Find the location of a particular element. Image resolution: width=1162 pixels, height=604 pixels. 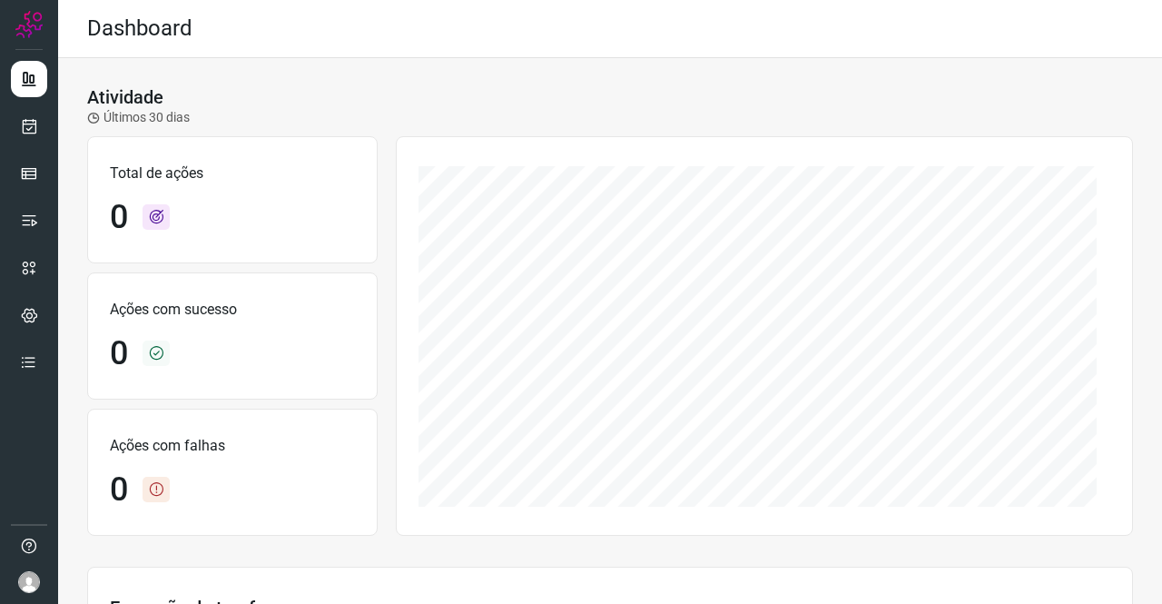

img: avatar-user-boy.jpg is located at coordinates (29, 582).